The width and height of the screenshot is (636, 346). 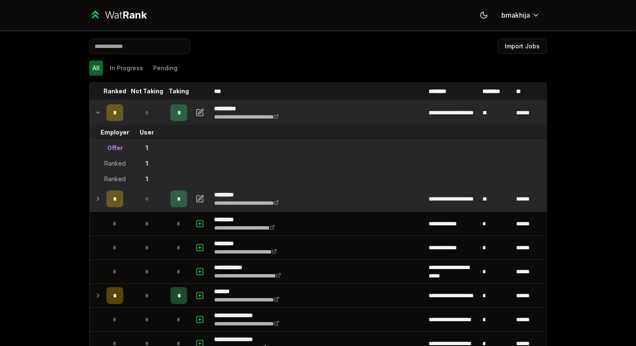 What do you see at coordinates (147, 133) in the screenshot?
I see `td: User` at bounding box center [147, 133].